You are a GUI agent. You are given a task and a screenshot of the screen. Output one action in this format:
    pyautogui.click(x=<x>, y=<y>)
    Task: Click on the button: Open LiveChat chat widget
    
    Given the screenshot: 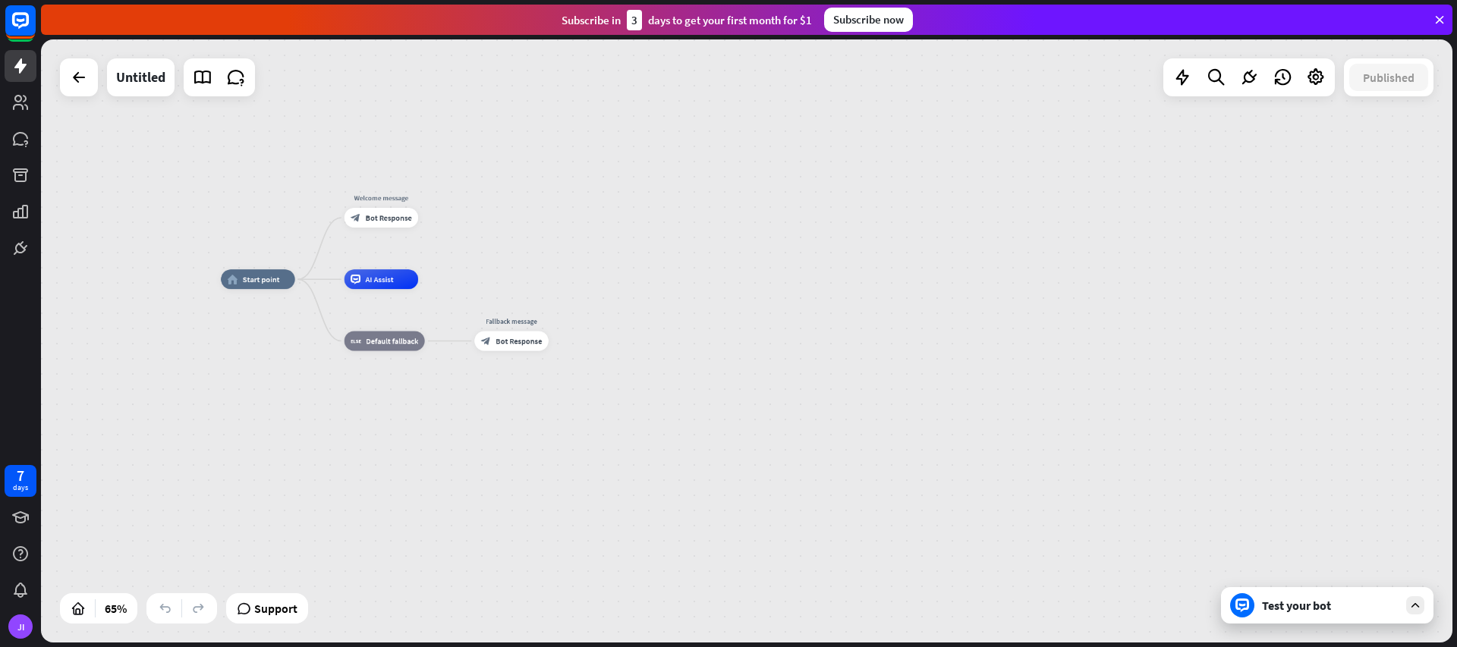 What is the action you would take?
    pyautogui.click(x=35, y=29)
    